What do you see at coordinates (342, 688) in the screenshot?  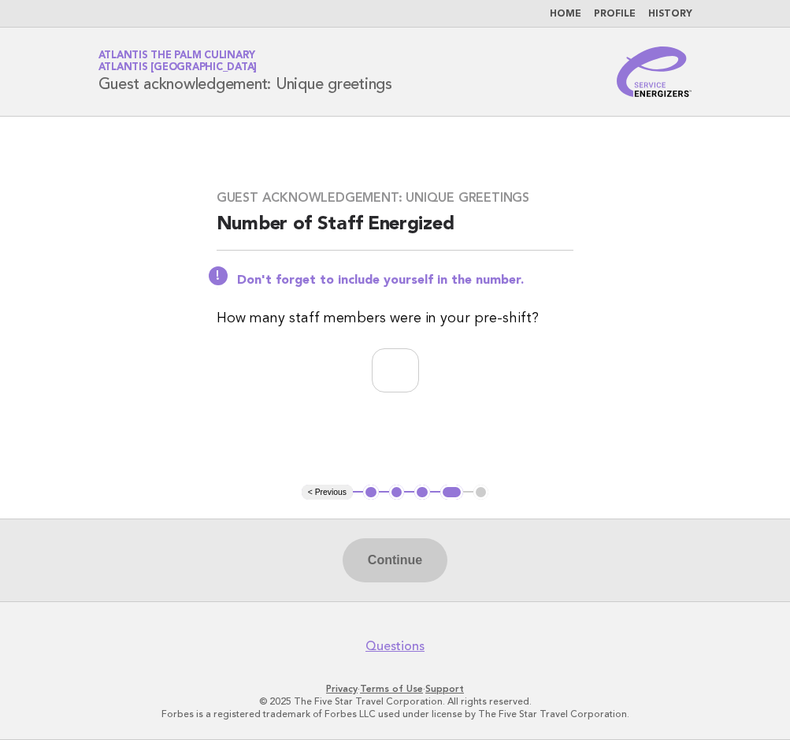 I see `a: Privacy` at bounding box center [342, 688].